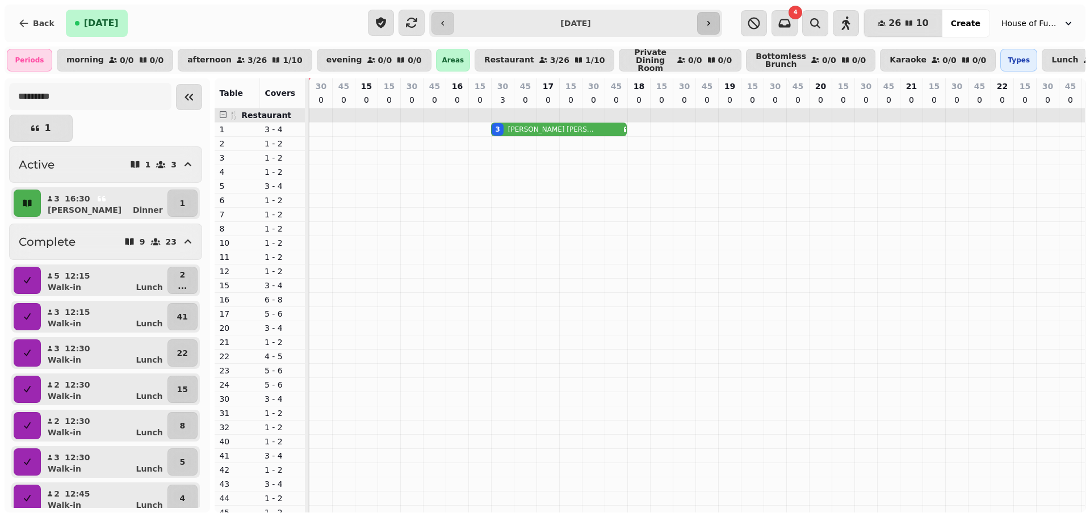  Describe the element at coordinates (209, 60) in the screenshot. I see `p: afternoon` at that location.